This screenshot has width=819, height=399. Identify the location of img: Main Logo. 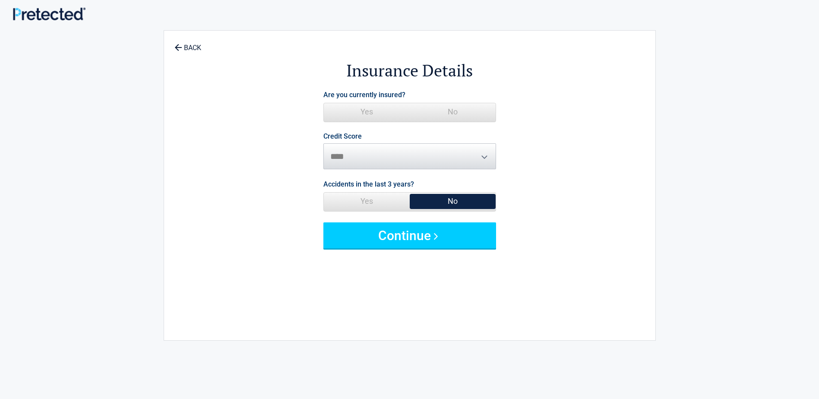
(49, 14).